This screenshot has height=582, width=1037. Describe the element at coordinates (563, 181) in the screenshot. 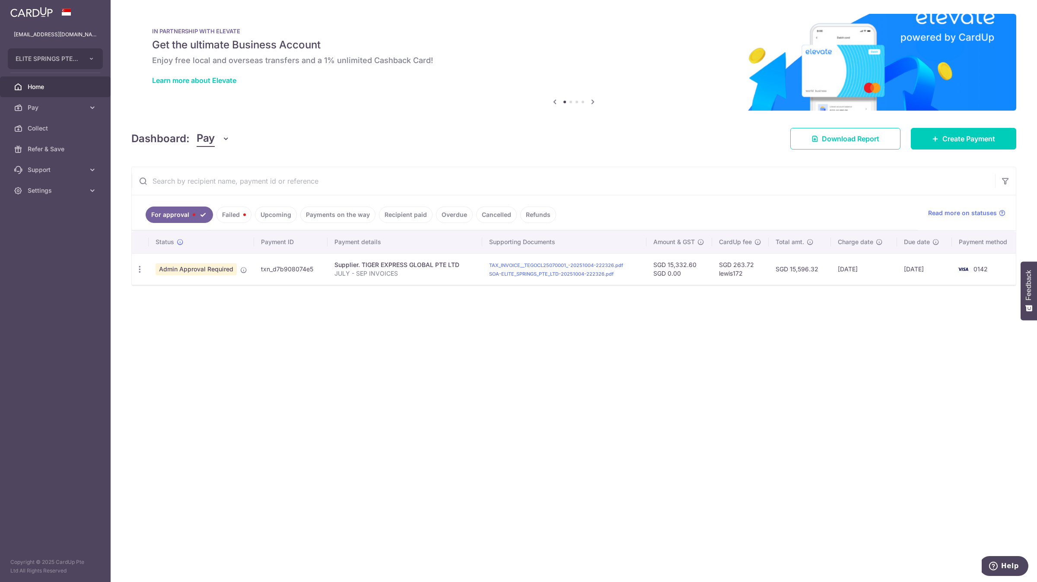

I see `input: Search by recipient name, payment id or reference` at that location.